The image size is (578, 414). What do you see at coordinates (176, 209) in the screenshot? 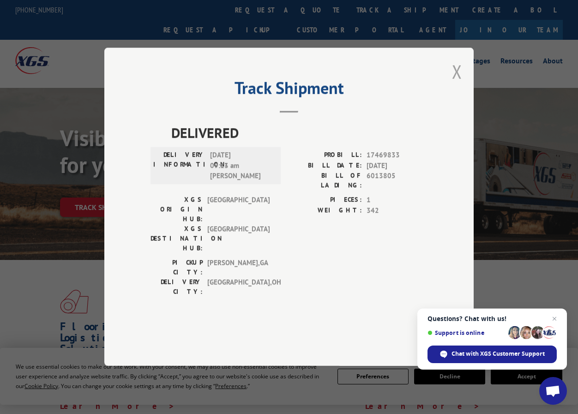
I see `label: XGS ORIGIN HUB:` at bounding box center [176, 209].